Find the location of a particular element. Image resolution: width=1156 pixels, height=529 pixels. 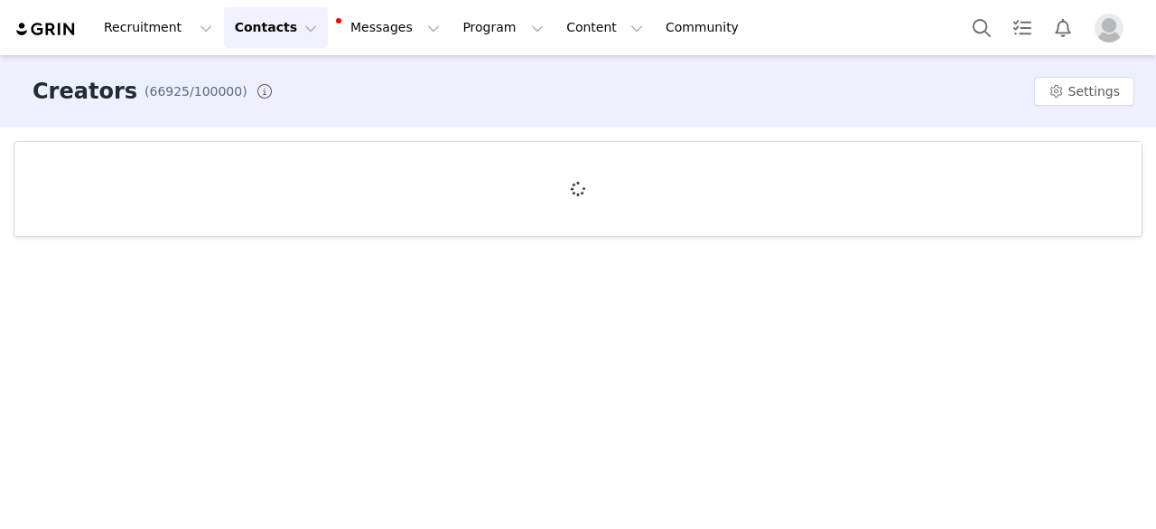

a: grin logo is located at coordinates (46, 29).